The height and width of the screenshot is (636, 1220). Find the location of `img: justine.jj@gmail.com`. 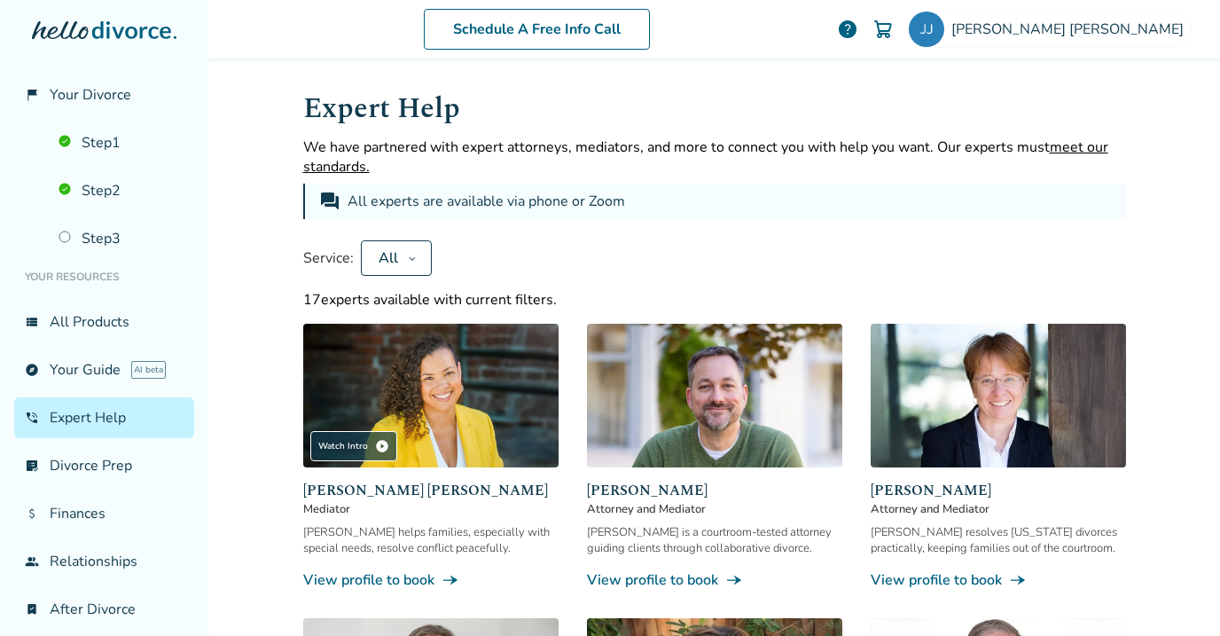

img: justine.jj@gmail.com is located at coordinates (927, 29).